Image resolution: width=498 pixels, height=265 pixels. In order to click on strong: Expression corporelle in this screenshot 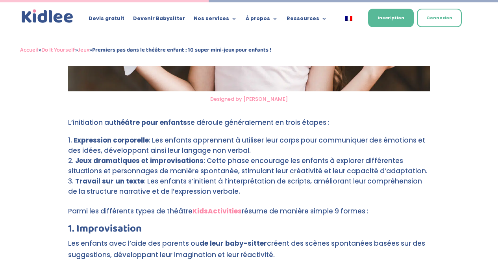, I will do `click(111, 140)`.